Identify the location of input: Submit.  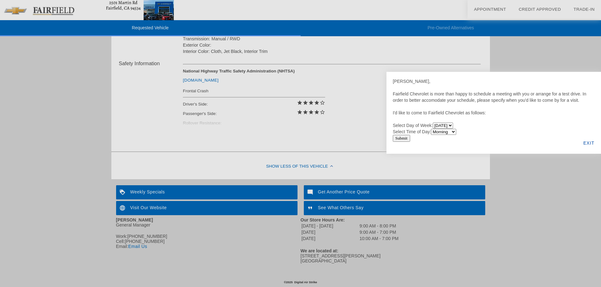
(401, 138).